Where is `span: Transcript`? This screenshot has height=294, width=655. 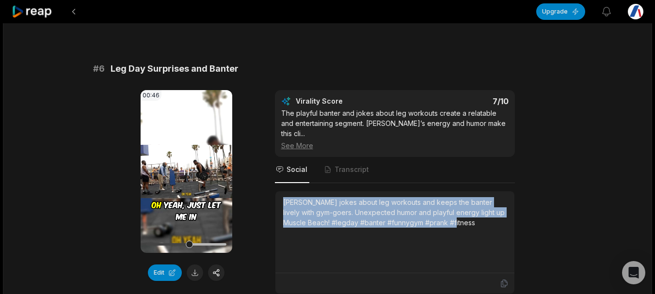
span: Transcript is located at coordinates (351, 170).